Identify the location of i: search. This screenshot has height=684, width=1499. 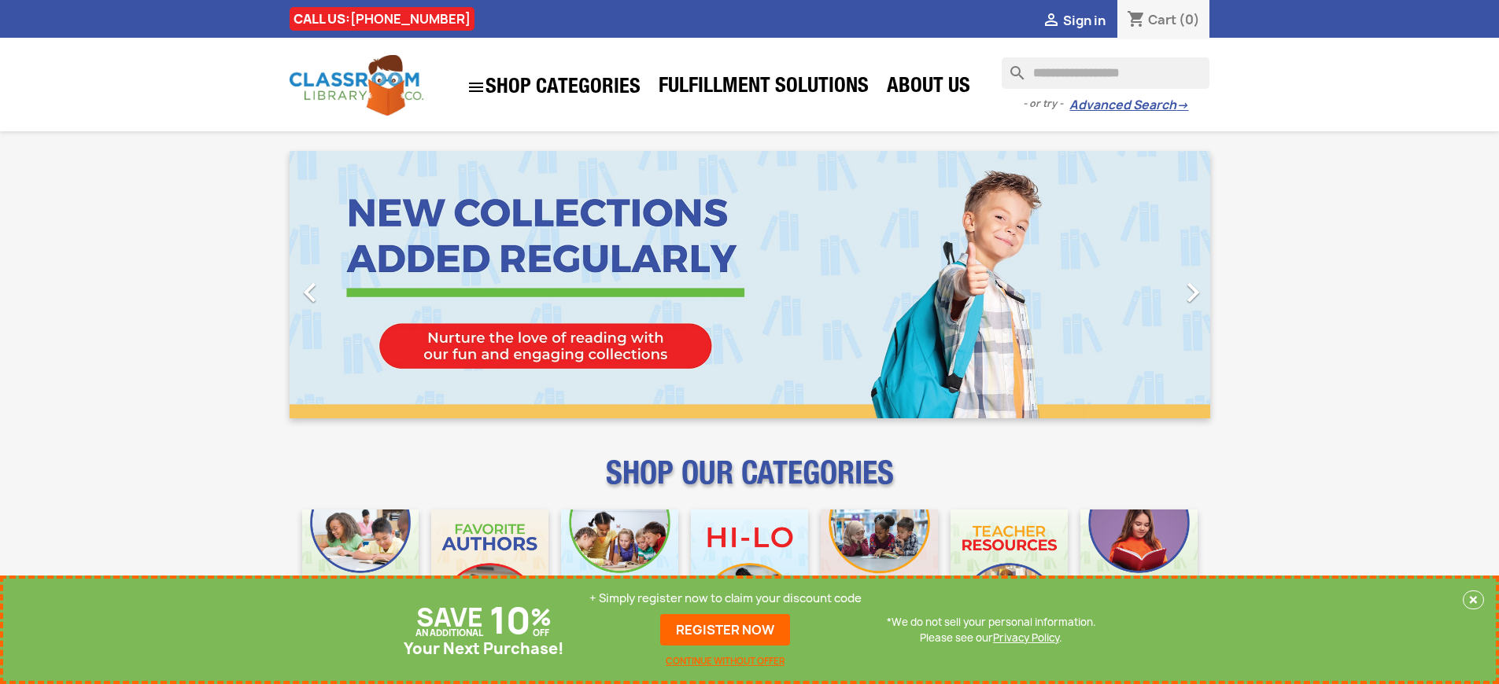
(1011, 67).